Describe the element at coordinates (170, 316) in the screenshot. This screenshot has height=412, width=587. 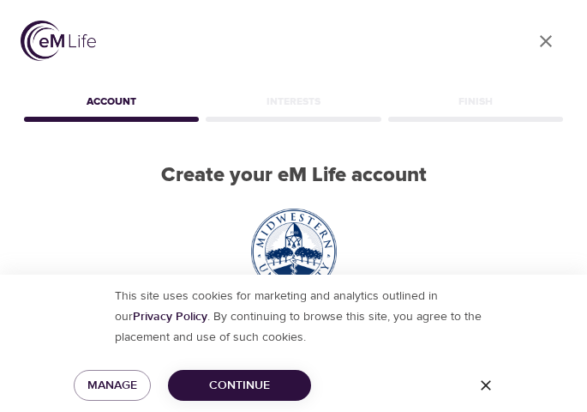
I see `b: Privacy Policy` at that location.